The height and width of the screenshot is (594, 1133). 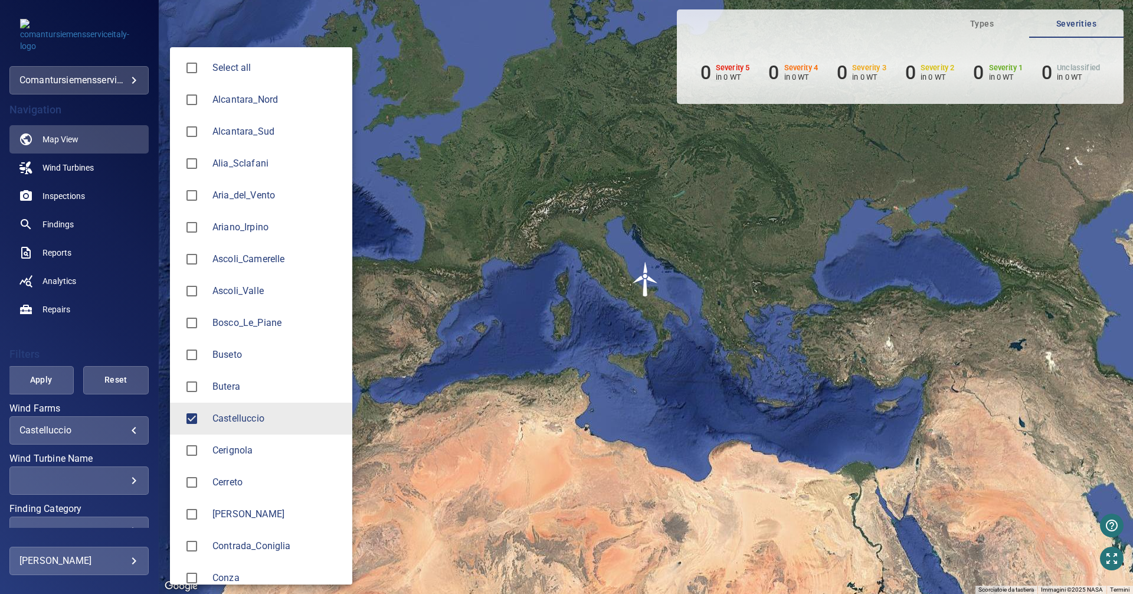 I want to click on div: Wind Farms Ascoli_Camerelle, so click(x=277, y=259).